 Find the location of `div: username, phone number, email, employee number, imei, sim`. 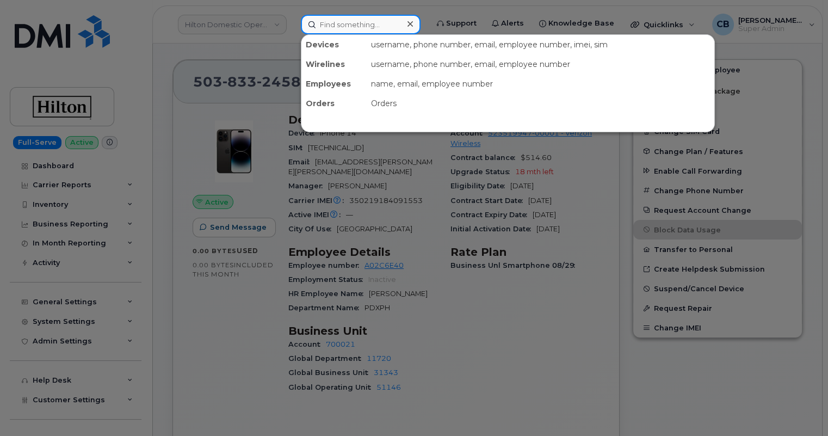

div: username, phone number, email, employee number, imei, sim is located at coordinates (540, 45).